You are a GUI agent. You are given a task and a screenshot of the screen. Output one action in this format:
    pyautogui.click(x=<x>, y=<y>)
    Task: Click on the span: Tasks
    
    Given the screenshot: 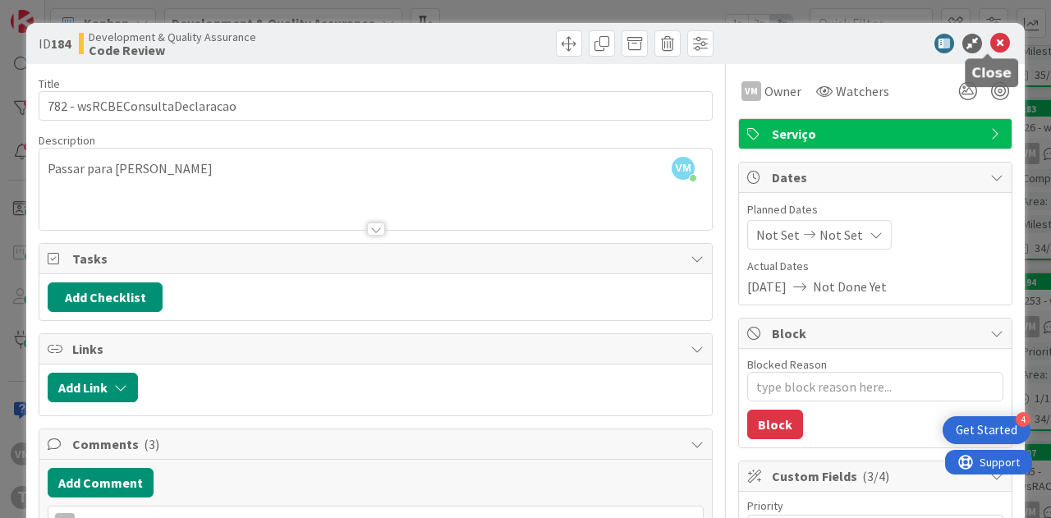 What is the action you would take?
    pyautogui.click(x=377, y=259)
    